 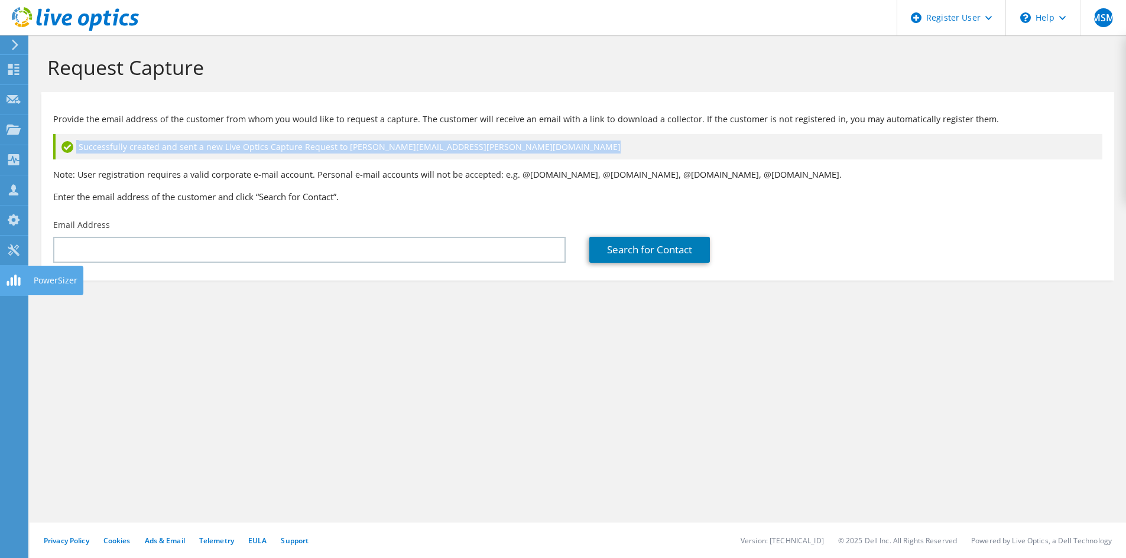 I want to click on span: MSM, so click(x=1103, y=18).